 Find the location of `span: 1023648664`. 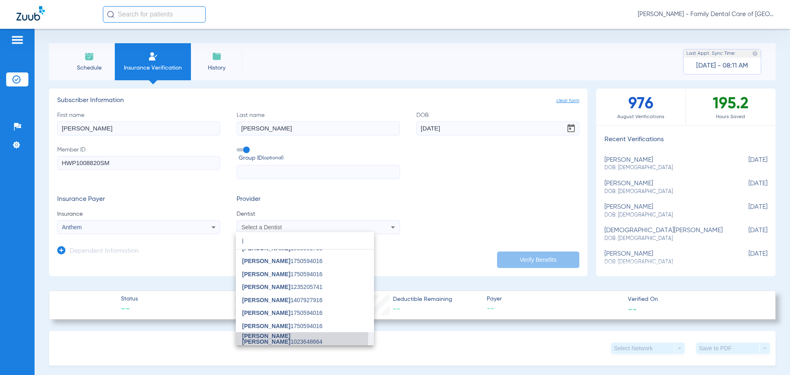

span: 1023648664 is located at coordinates (305, 339).